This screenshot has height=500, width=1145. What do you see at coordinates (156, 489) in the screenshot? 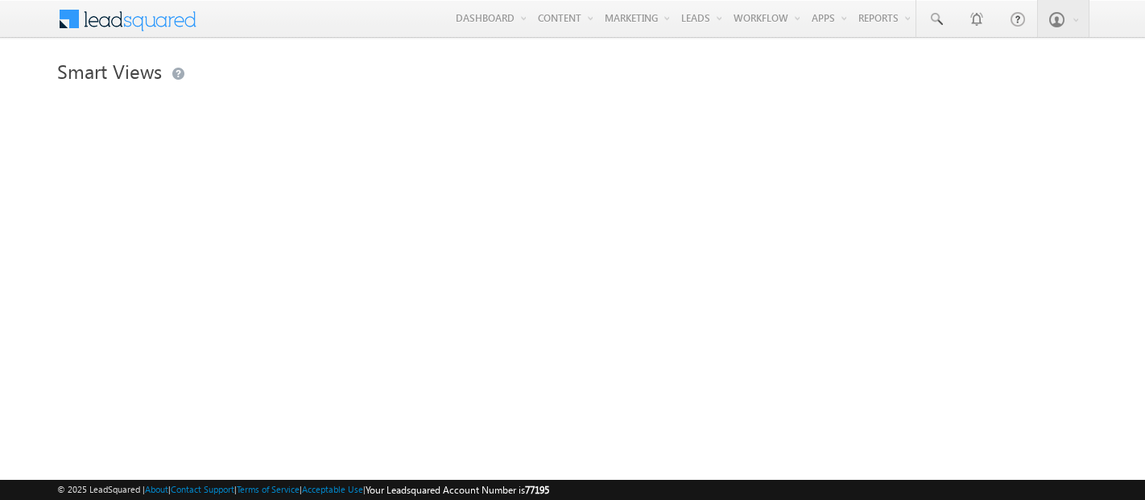
I see `a: About` at bounding box center [156, 489].